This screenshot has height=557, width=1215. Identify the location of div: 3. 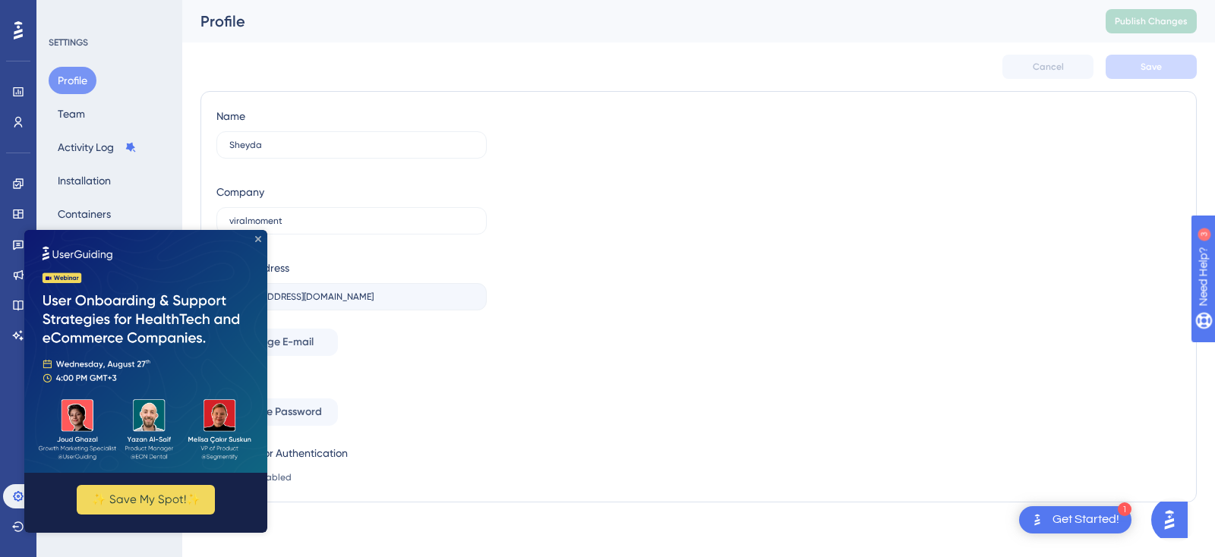
(108, 14).